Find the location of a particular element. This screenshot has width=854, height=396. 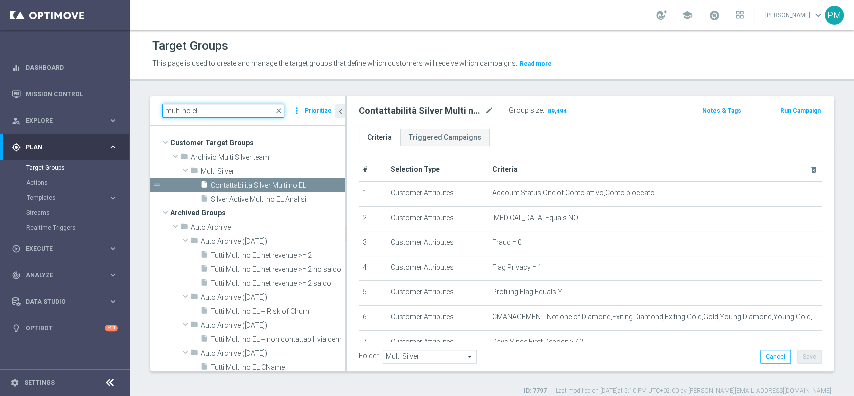

span: Auto Archive (2022-02-23) is located at coordinates (273, 241).